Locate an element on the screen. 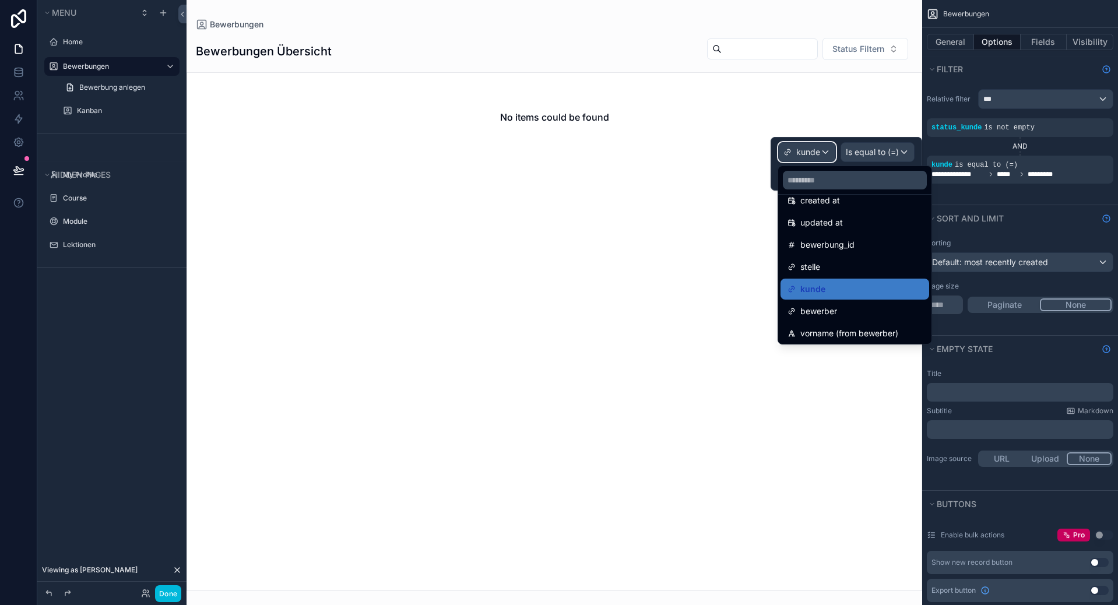 The height and width of the screenshot is (605, 1118). div: Show new record button is located at coordinates (972, 562).